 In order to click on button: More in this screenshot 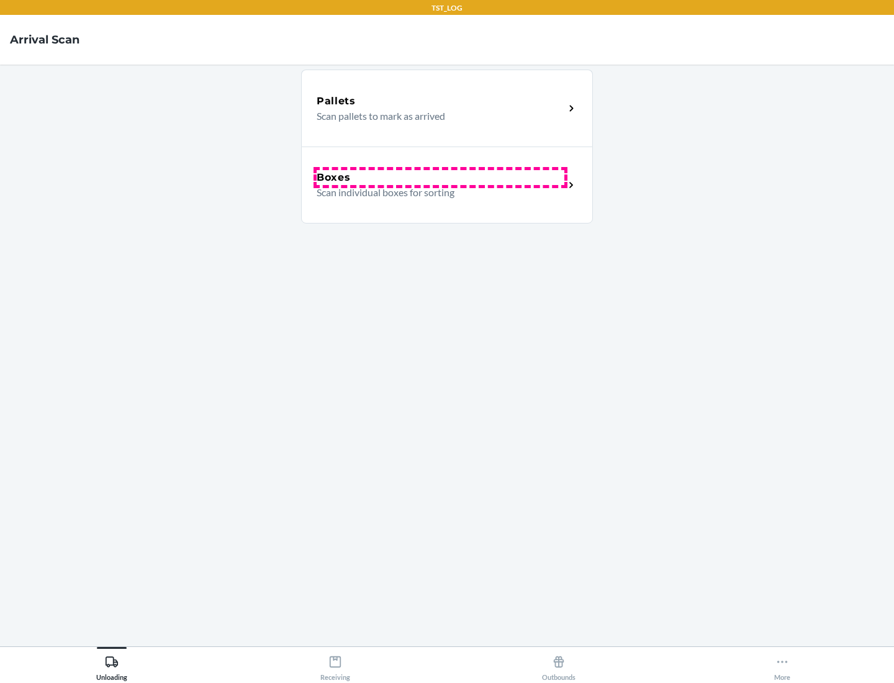, I will do `click(782, 664)`.